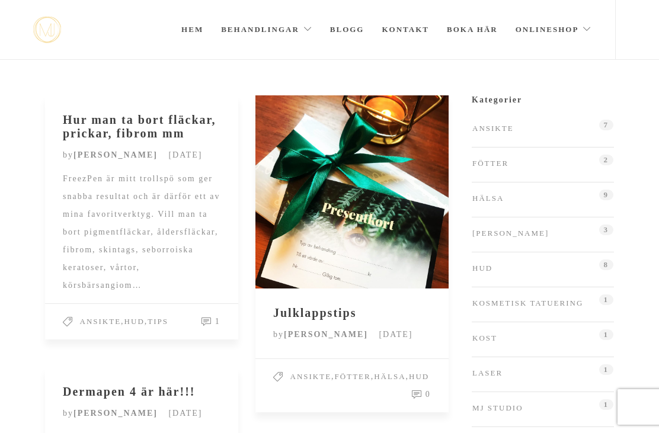 The height and width of the screenshot is (433, 659). Describe the element at coordinates (543, 100) in the screenshot. I see `h3: Kategorier` at that location.